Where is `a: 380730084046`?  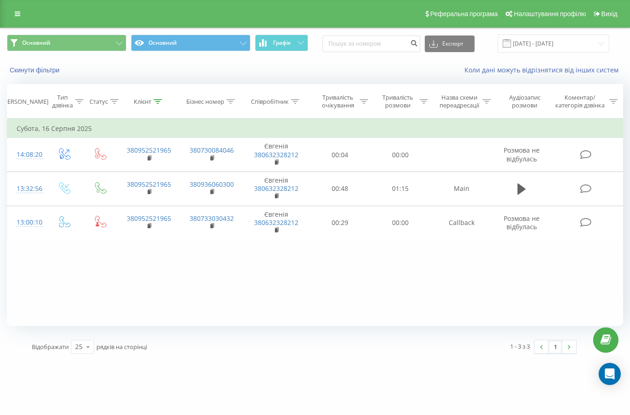
a: 380730084046 is located at coordinates (212, 150).